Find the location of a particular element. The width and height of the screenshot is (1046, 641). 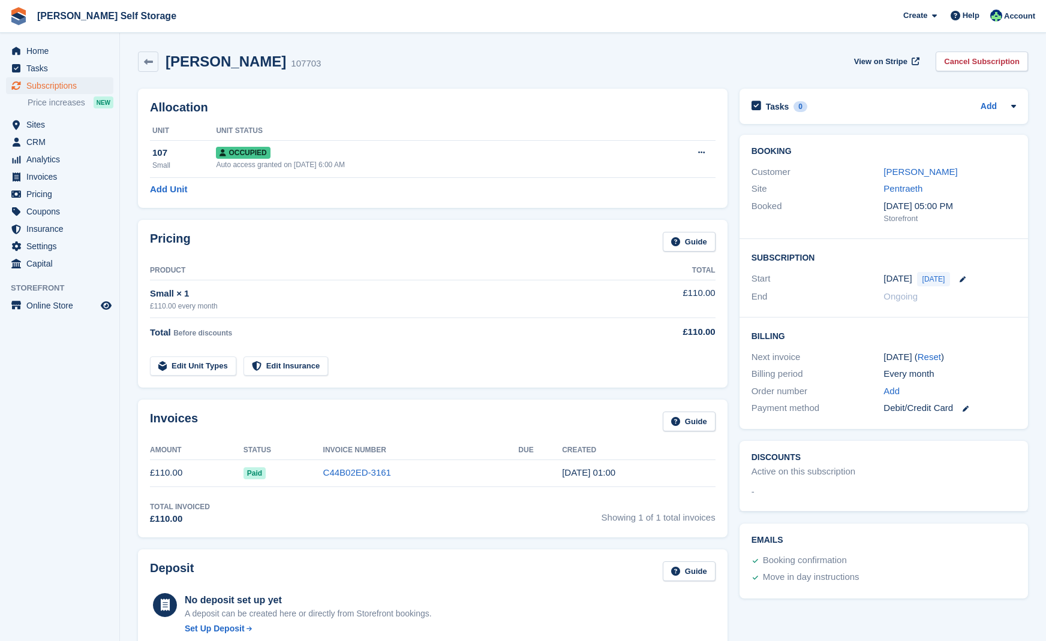

div: Site is located at coordinates (817, 189).